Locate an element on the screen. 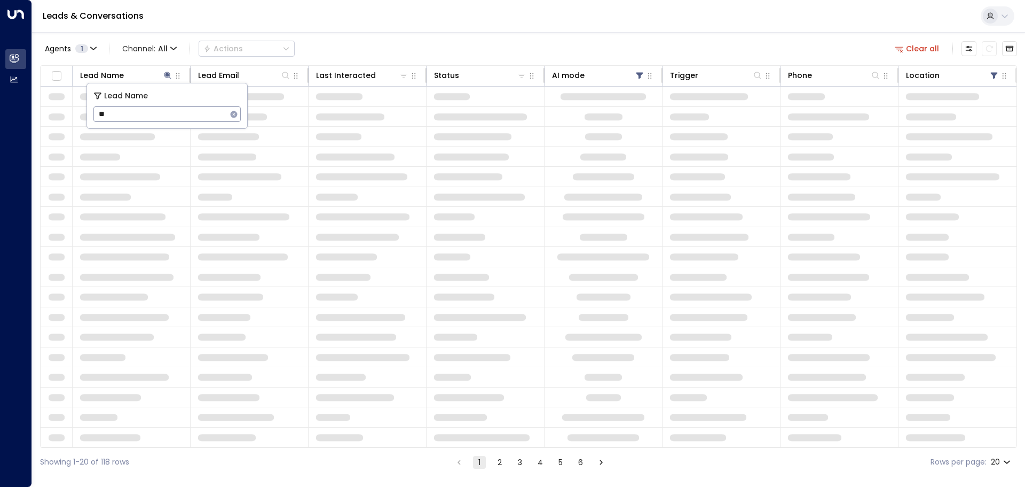 Image resolution: width=1025 pixels, height=487 pixels. label: Rows per page: is located at coordinates (959, 461).